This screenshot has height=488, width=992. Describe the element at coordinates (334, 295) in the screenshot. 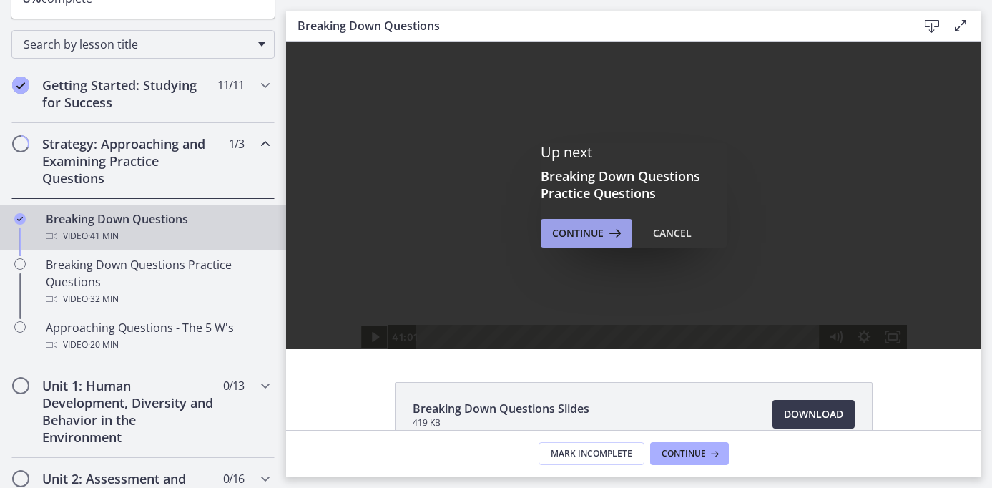

I see `div: Playbar` at that location.